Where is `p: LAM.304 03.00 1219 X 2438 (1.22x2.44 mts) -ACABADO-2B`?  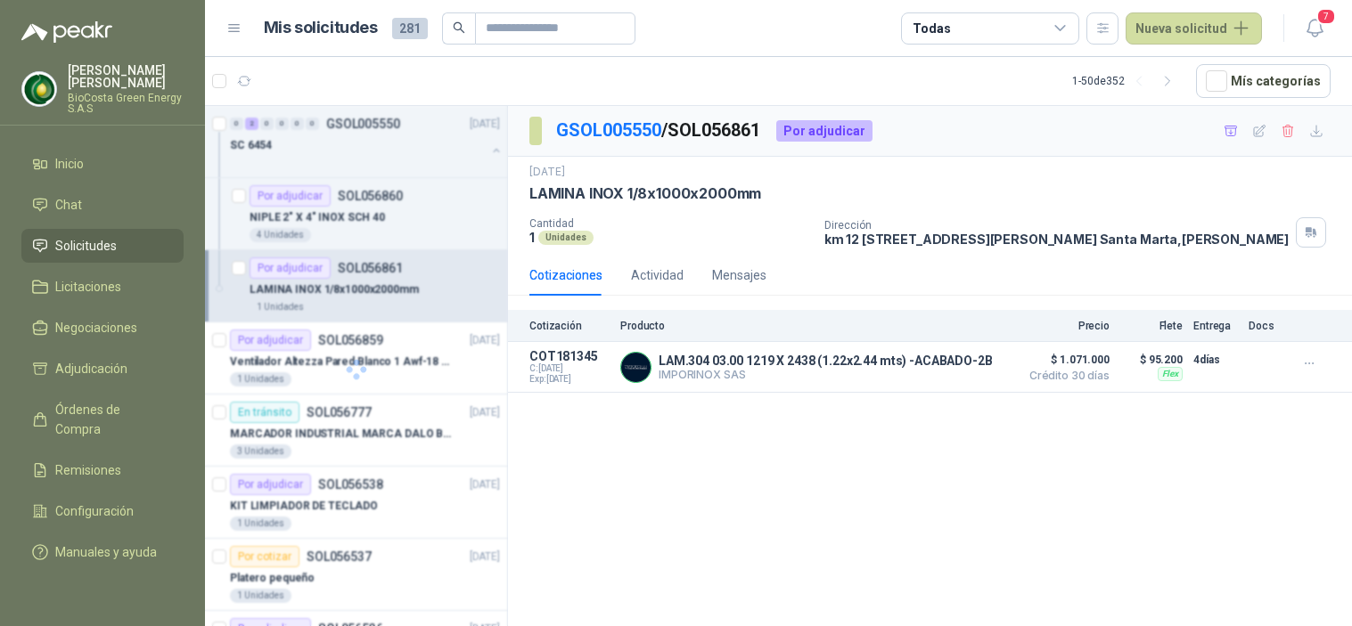 p: LAM.304 03.00 1219 X 2438 (1.22x2.44 mts) -ACABADO-2B is located at coordinates (825, 361).